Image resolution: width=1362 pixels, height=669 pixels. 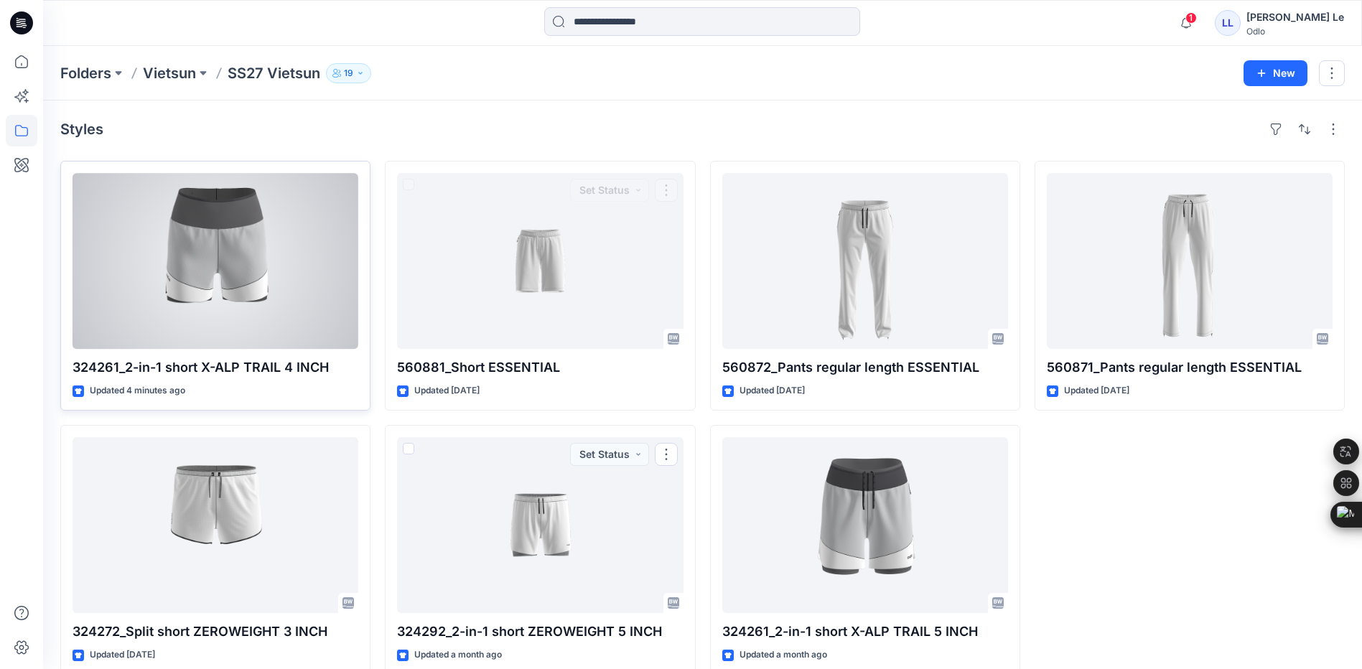 What do you see at coordinates (1190, 261) in the screenshot?
I see `a: 560871_Pants regular length ESSENTIAL` at bounding box center [1190, 261].